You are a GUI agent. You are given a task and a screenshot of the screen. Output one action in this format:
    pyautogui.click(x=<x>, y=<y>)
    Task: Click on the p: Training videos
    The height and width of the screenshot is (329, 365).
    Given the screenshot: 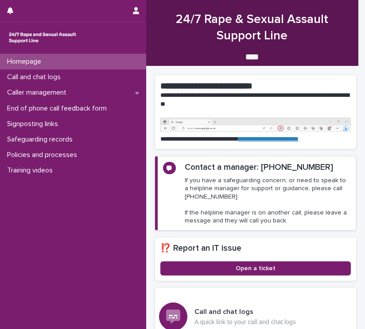 What is the action you would take?
    pyautogui.click(x=31, y=170)
    